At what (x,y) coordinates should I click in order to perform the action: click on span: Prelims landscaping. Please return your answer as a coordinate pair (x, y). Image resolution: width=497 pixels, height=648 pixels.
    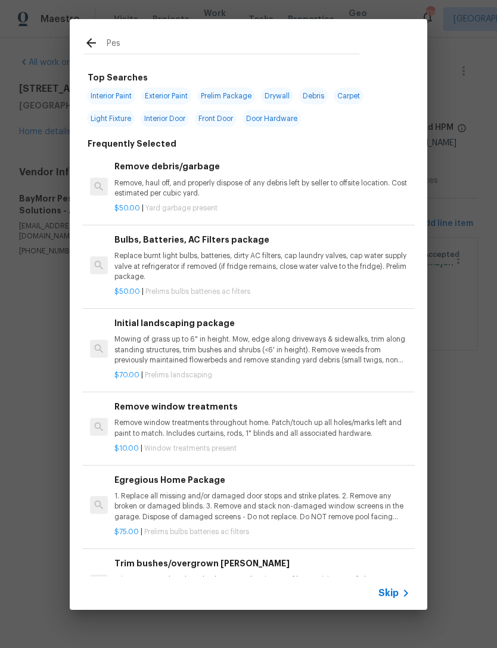
    Looking at the image, I should click on (178, 375).